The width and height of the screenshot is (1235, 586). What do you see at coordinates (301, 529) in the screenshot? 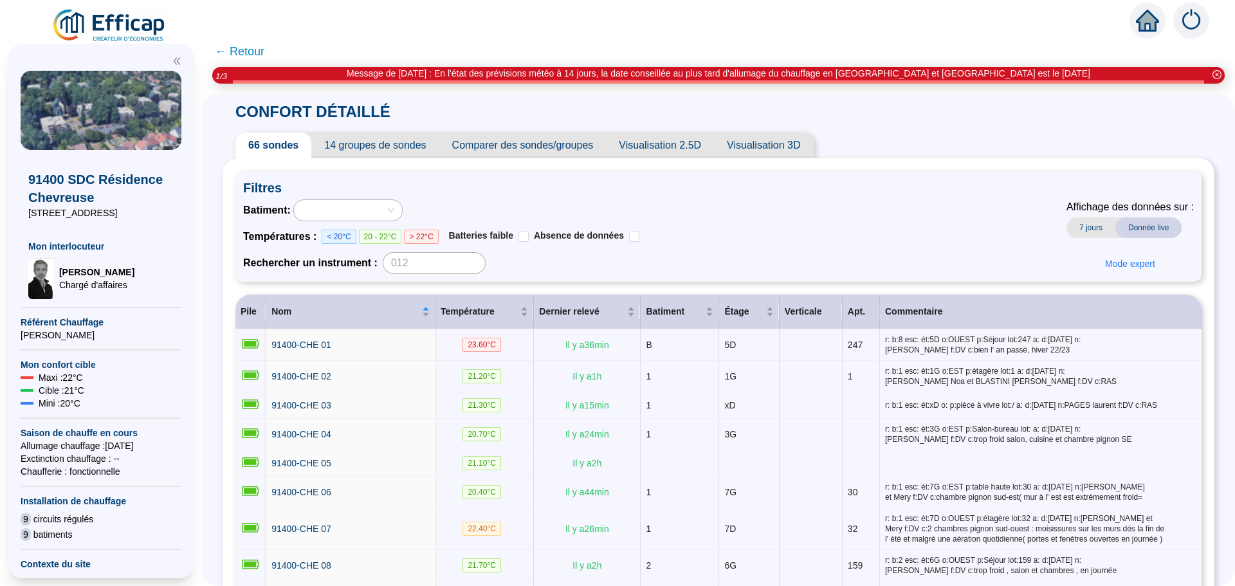
I see `span: 91400-CHE 07` at bounding box center [301, 529].